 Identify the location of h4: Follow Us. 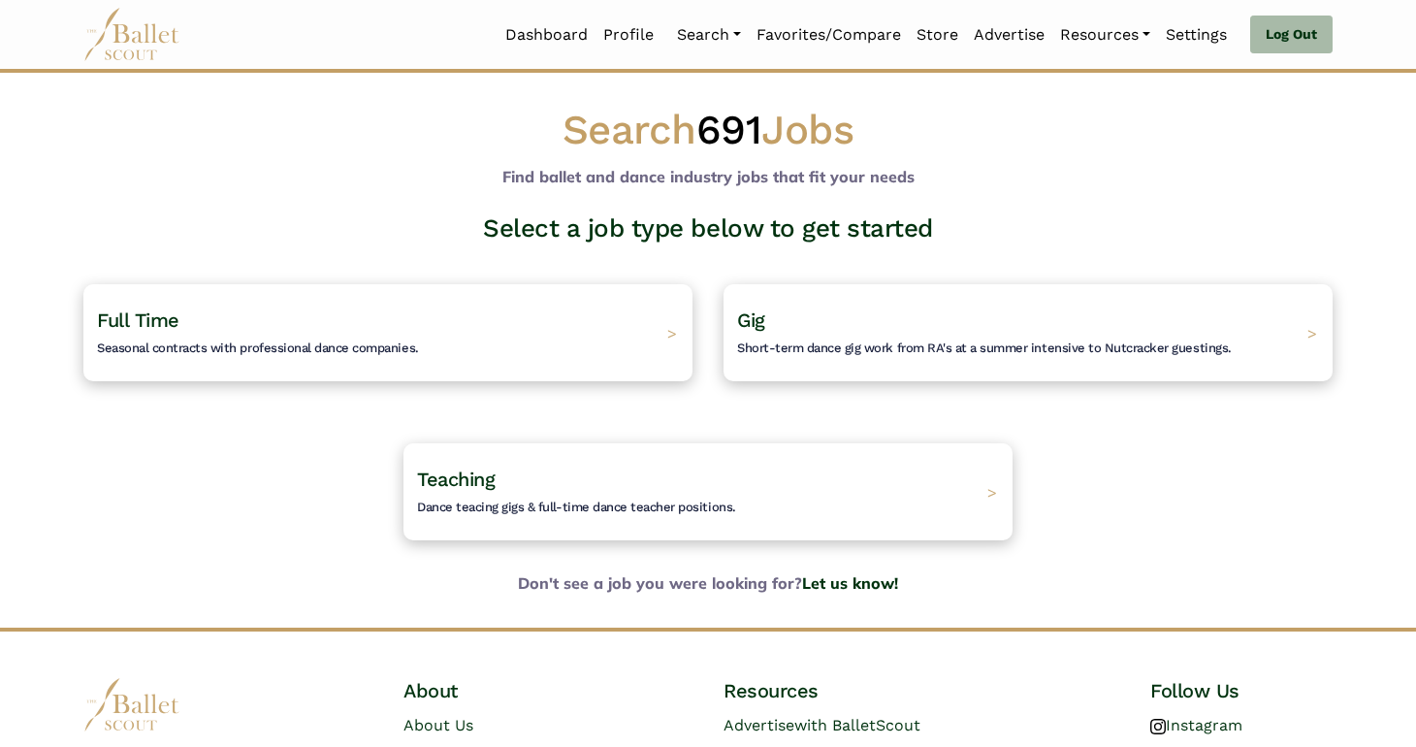
(1241, 691).